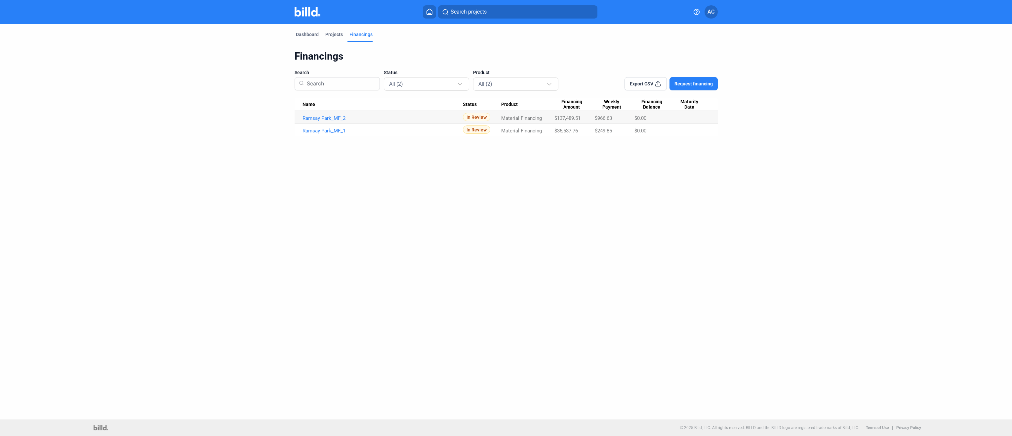 This screenshot has width=1012, height=436. What do you see at coordinates (693, 105) in the screenshot?
I see `div: Maturity Date` at bounding box center [693, 105].